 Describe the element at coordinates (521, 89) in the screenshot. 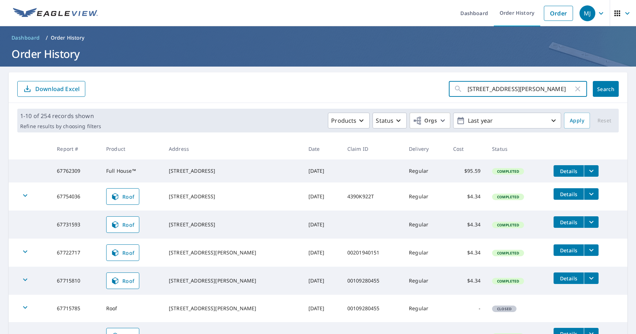

I see `input: Address, Report #, Claim ID, etc.` at that location.